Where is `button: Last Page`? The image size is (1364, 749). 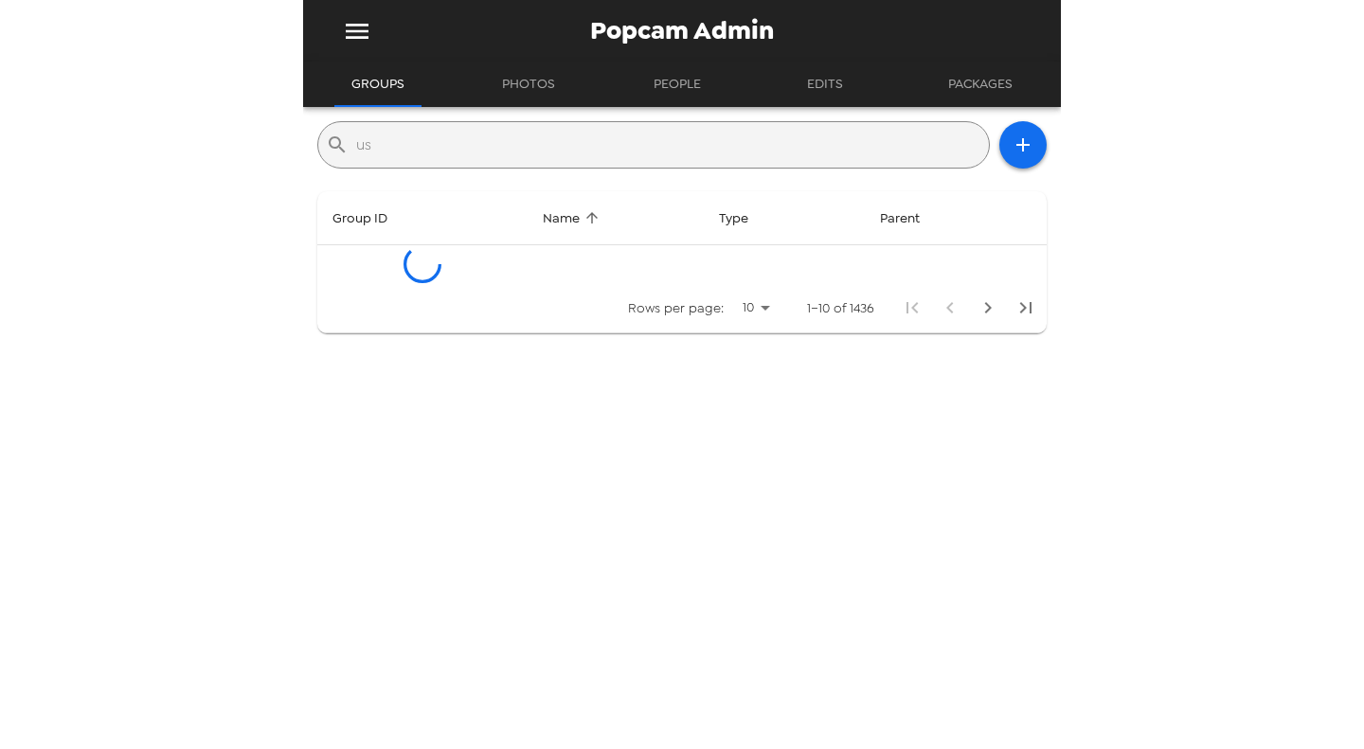
button: Last Page is located at coordinates (1026, 308).